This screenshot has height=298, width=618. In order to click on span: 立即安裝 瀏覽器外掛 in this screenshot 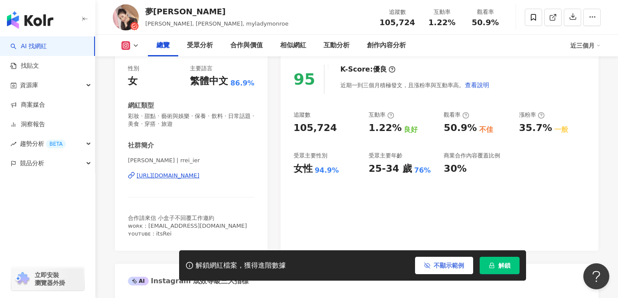, I will do `click(50, 279)`.